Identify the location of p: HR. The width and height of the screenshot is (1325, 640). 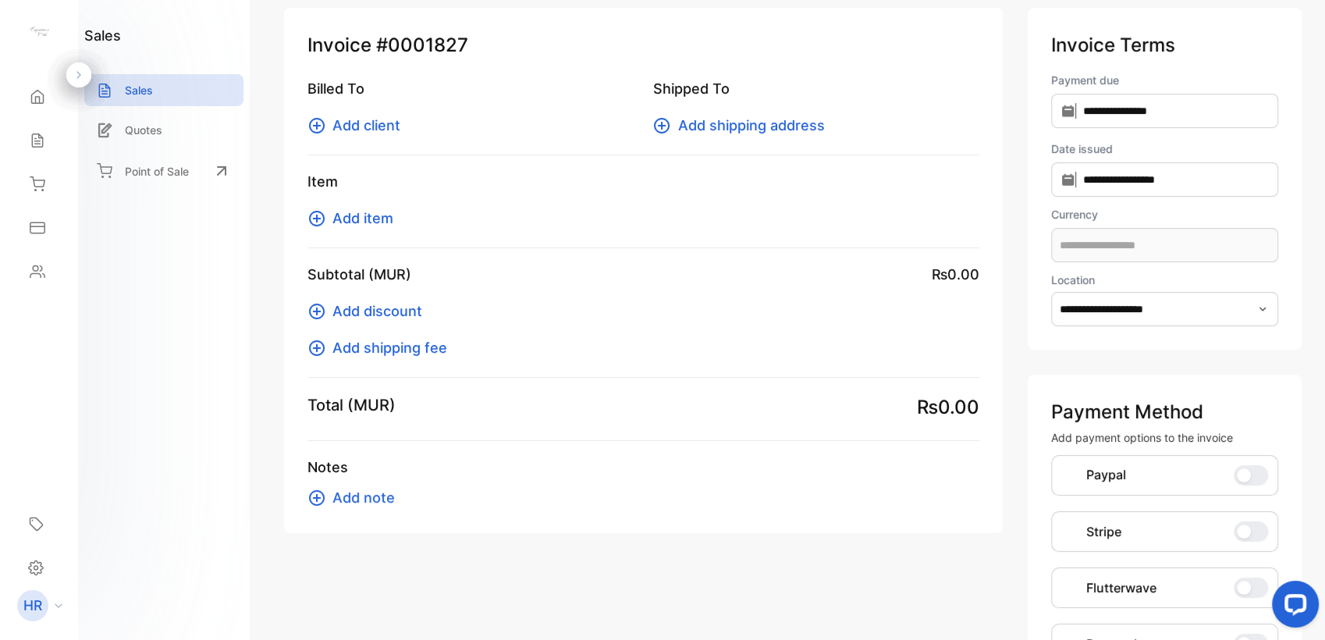
(33, 605).